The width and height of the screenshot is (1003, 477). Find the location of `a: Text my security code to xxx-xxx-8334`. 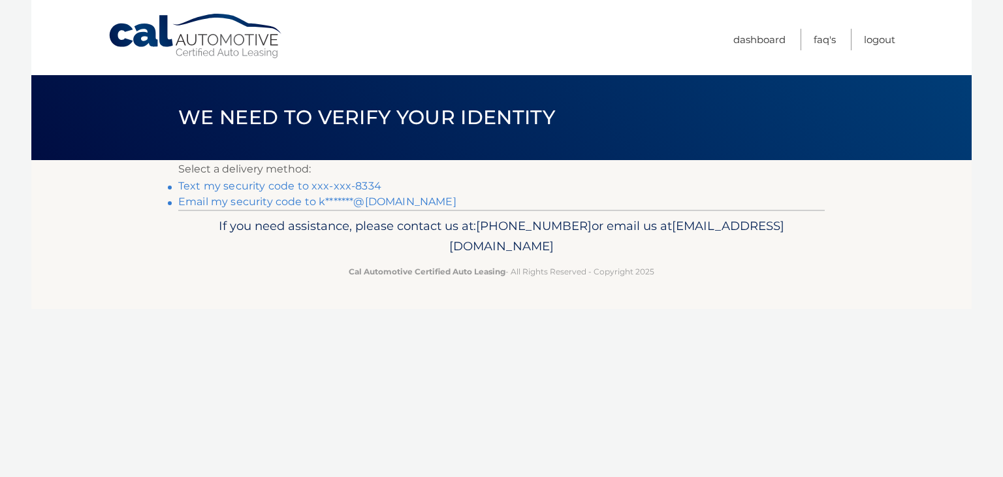

a: Text my security code to xxx-xxx-8334 is located at coordinates (280, 186).